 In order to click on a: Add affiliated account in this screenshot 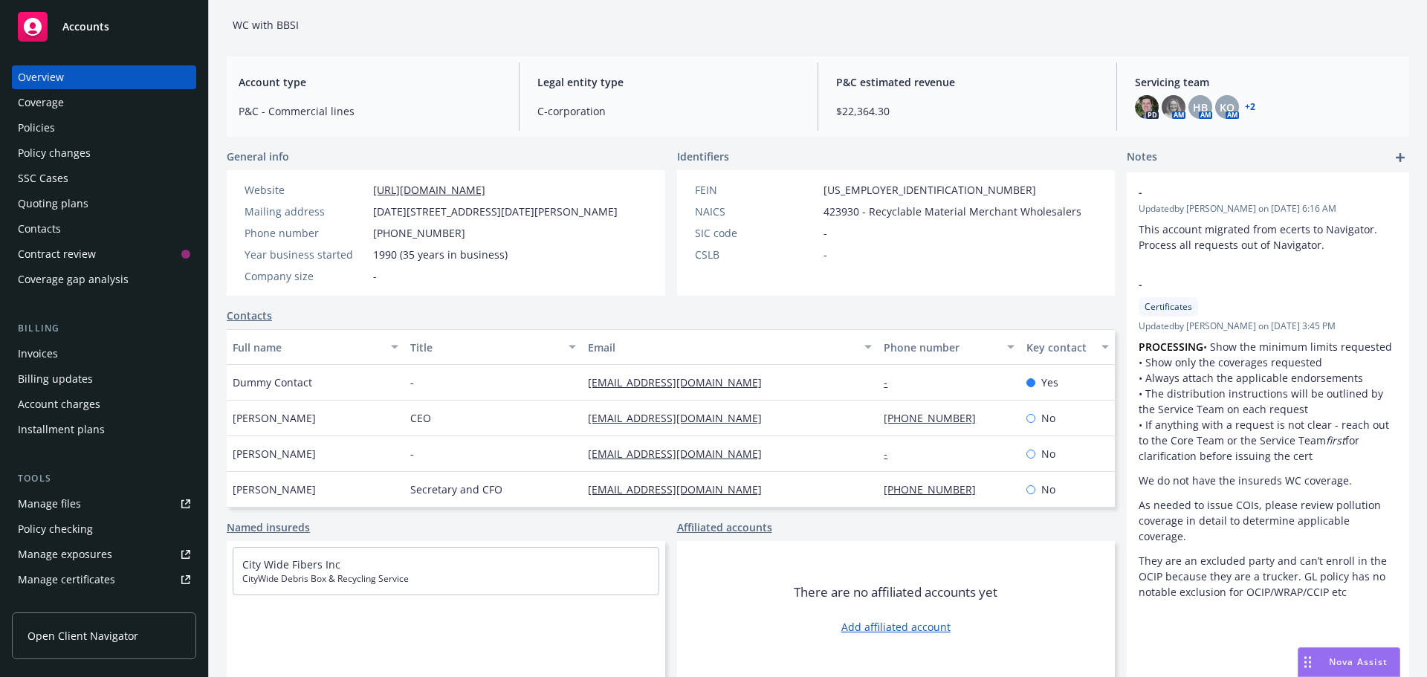, I will do `click(895, 626)`.